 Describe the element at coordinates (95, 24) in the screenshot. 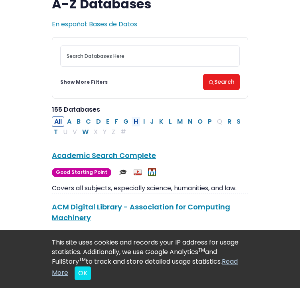

I see `a: En español: Bases de Datos` at that location.